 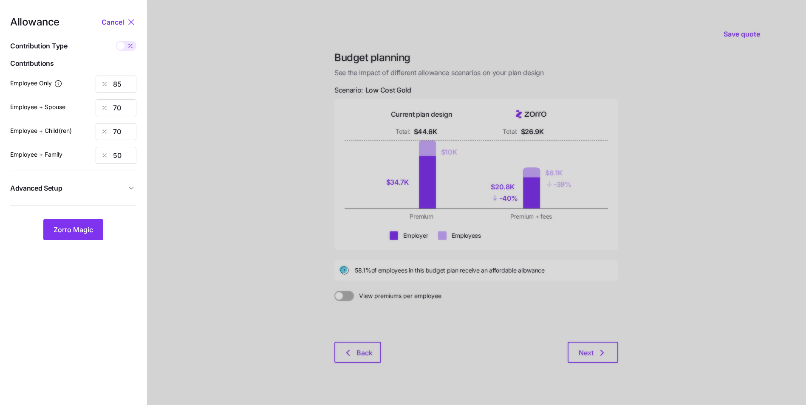 What do you see at coordinates (113, 22) in the screenshot?
I see `span: Cancel` at bounding box center [113, 22].